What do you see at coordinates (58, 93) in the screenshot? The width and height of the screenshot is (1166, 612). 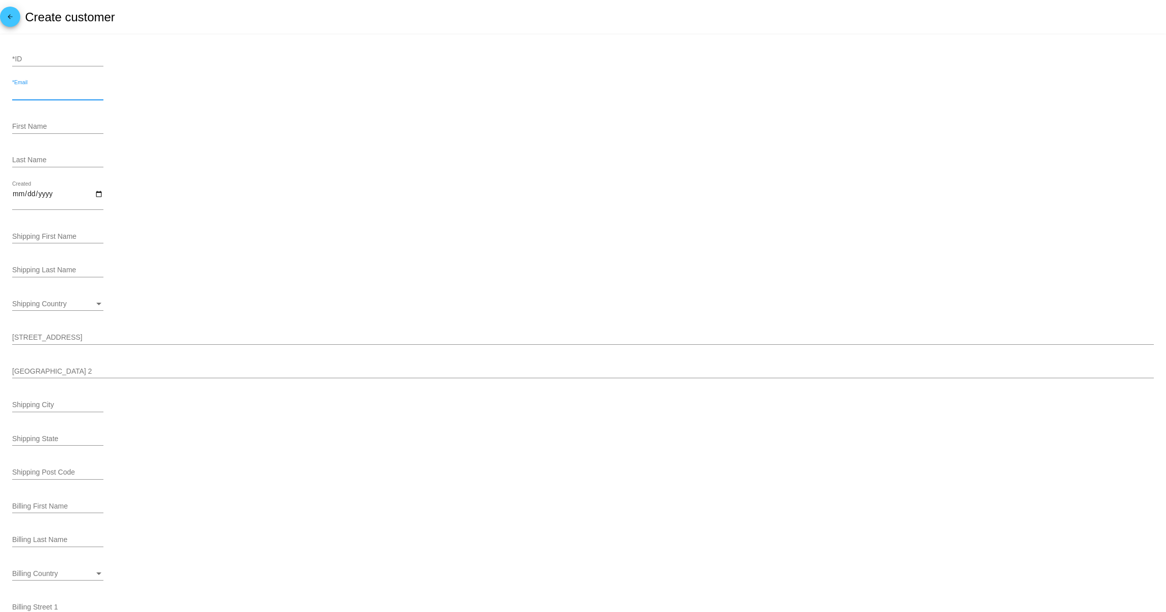 I see `input: *Email` at bounding box center [58, 93].